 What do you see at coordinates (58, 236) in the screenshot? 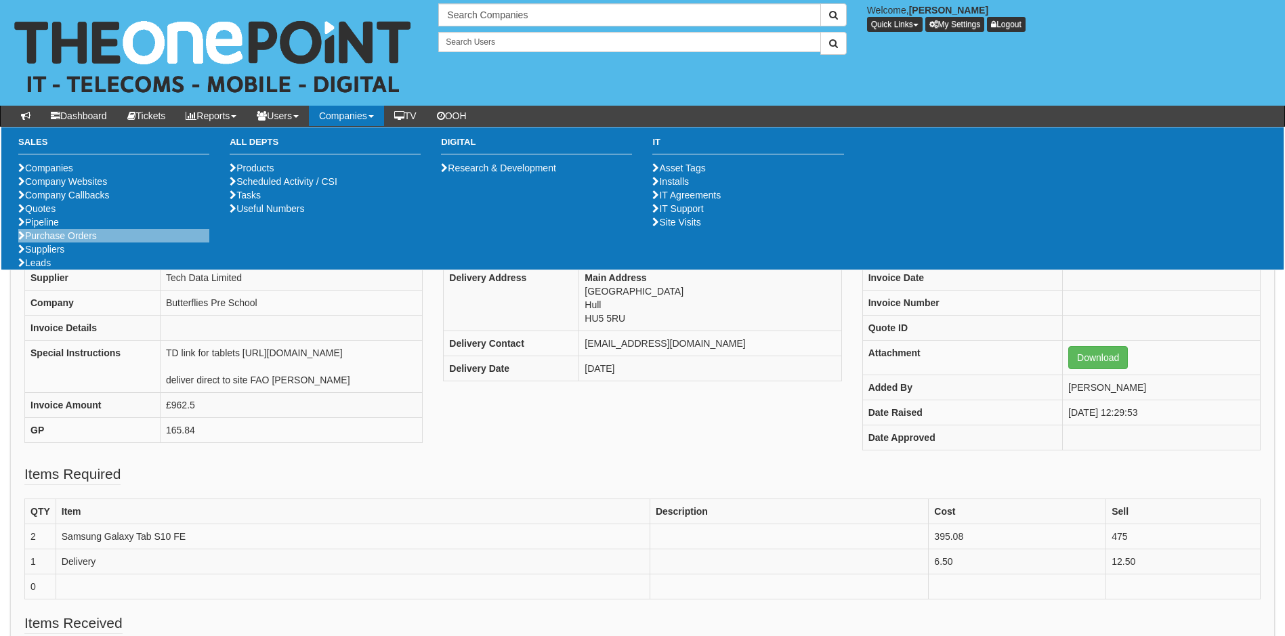
I see `a: Purchase Orders` at bounding box center [58, 236].